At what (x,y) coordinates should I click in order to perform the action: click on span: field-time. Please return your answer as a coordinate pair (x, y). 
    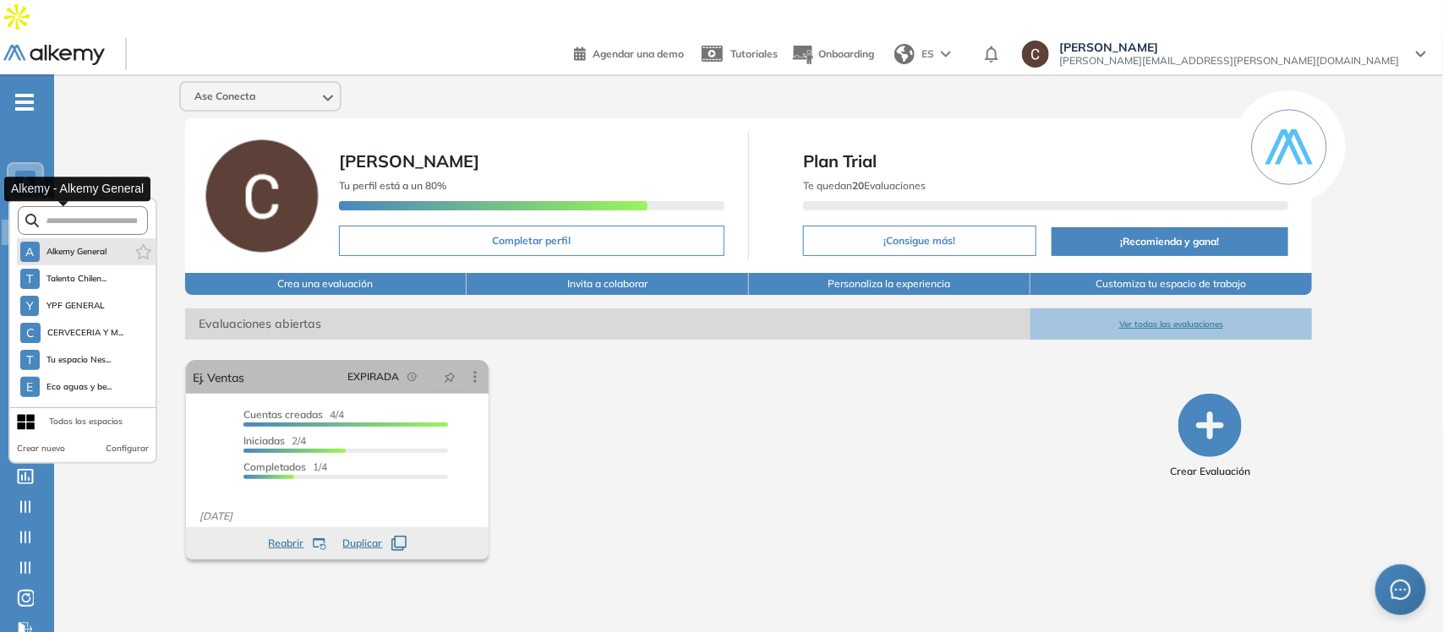
    Looking at the image, I should click on (412, 377).